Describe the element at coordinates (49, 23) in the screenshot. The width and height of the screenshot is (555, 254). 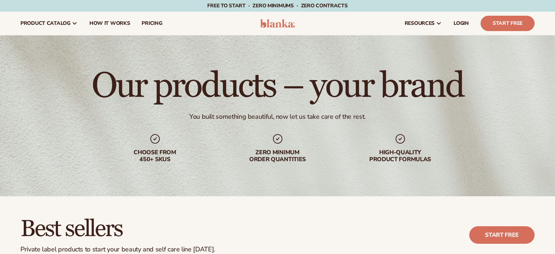
I see `a: product catalog` at that location.